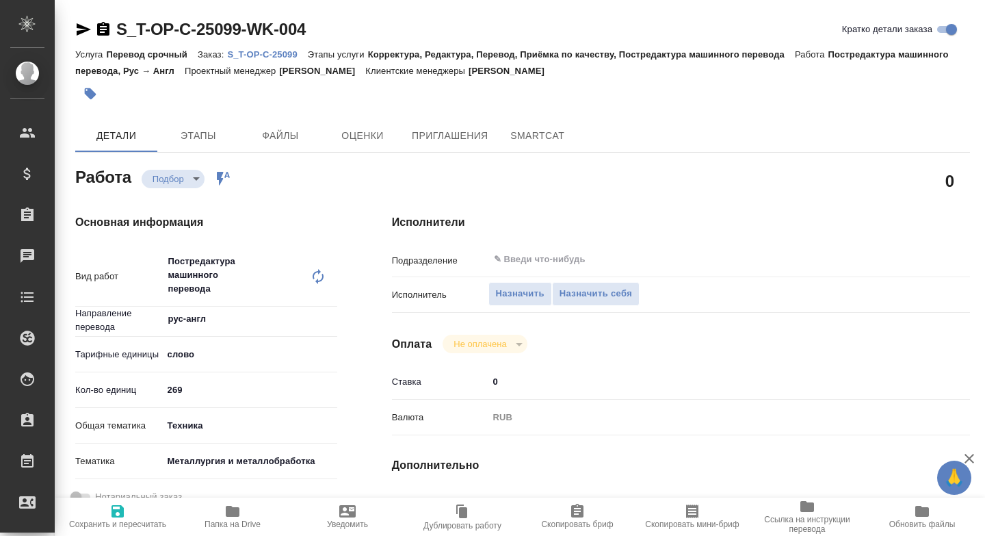  I want to click on div: слово, so click(250, 354).